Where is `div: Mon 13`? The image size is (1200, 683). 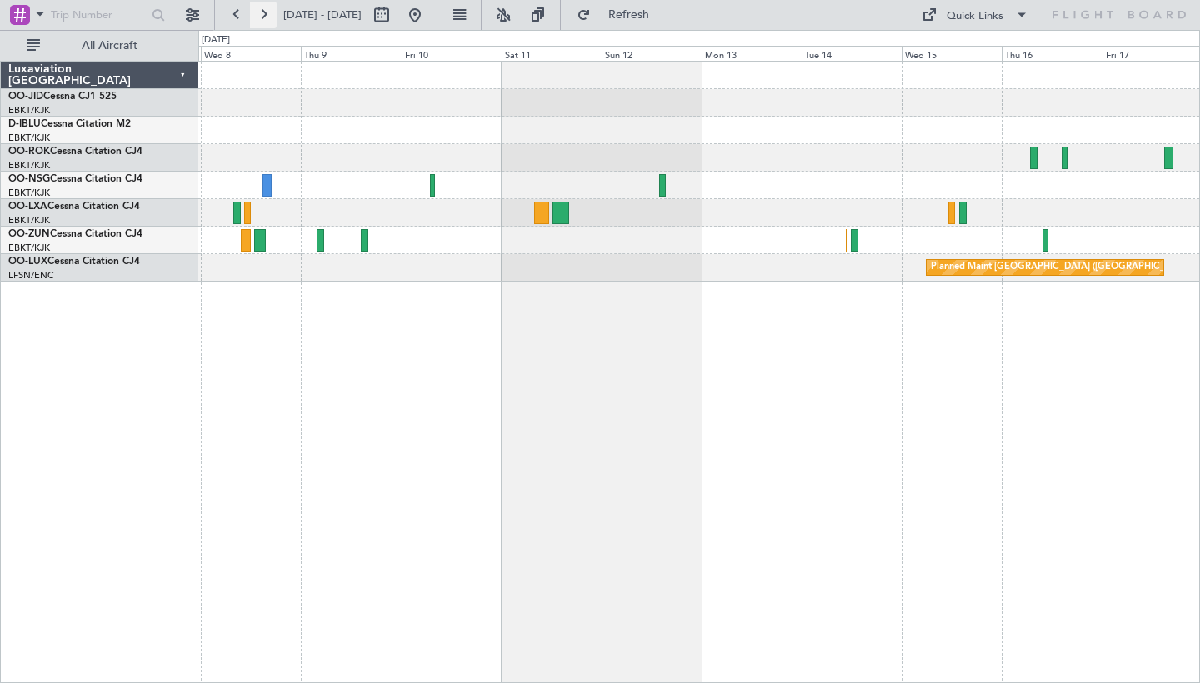
div: Mon 13 is located at coordinates (752, 53).